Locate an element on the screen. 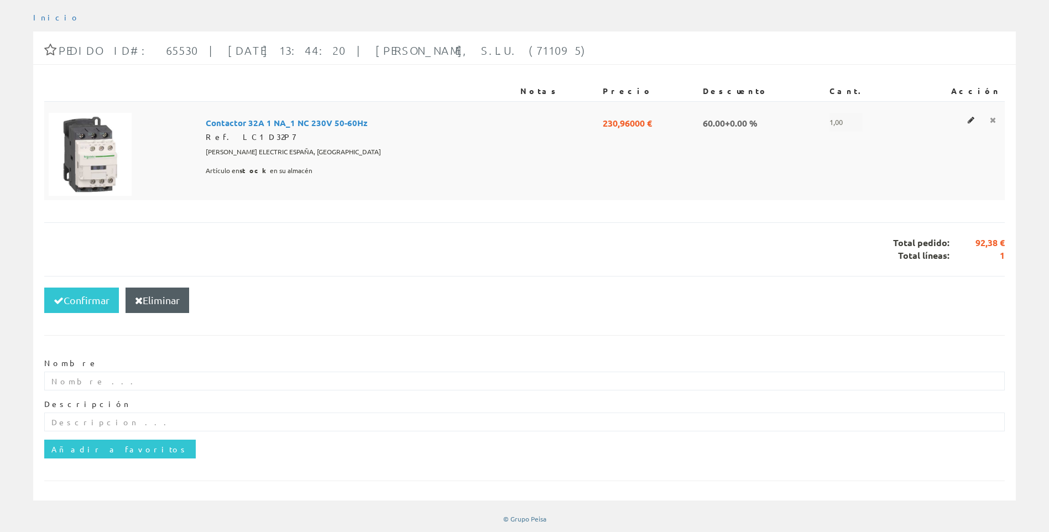 This screenshot has width=1049, height=532. b: stock is located at coordinates (254, 170).